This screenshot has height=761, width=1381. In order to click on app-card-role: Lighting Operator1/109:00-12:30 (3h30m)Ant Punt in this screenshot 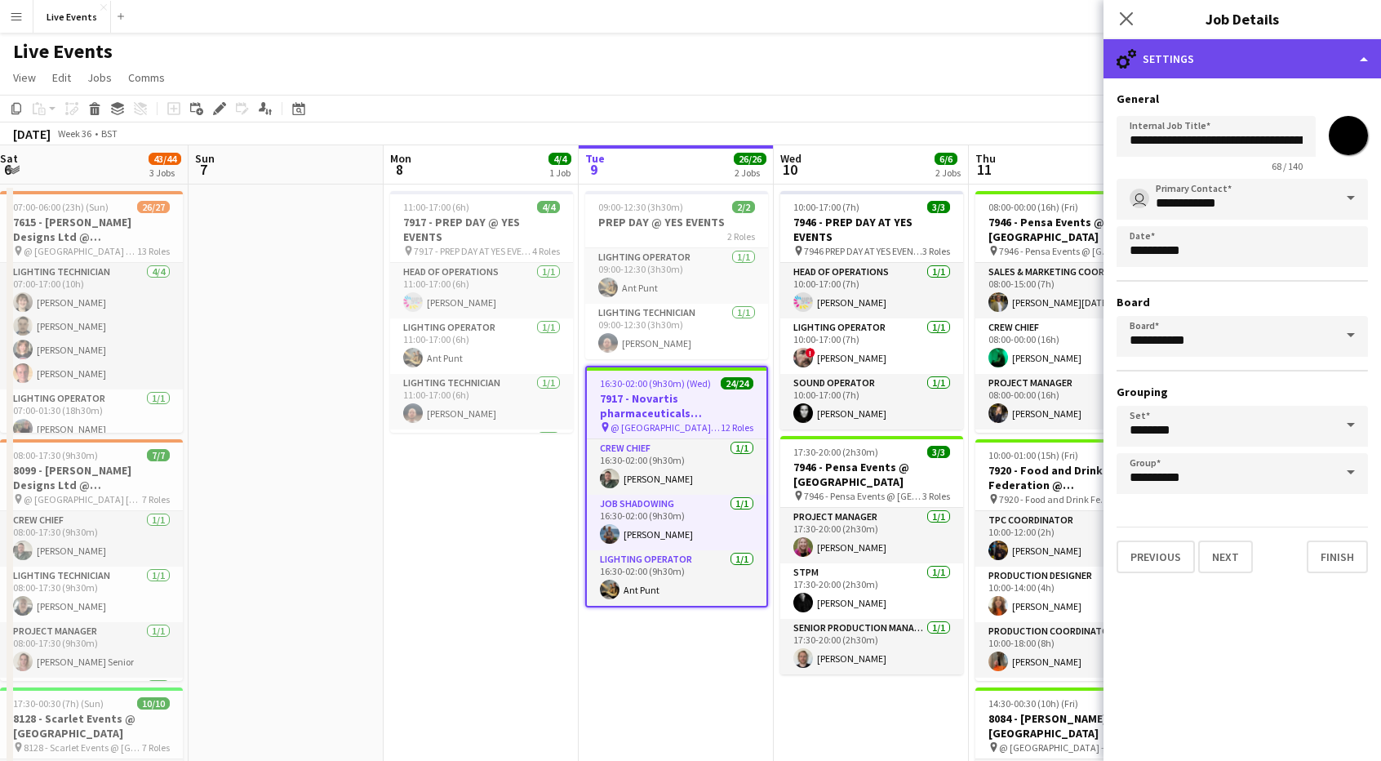, I will do `click(677, 276)`.